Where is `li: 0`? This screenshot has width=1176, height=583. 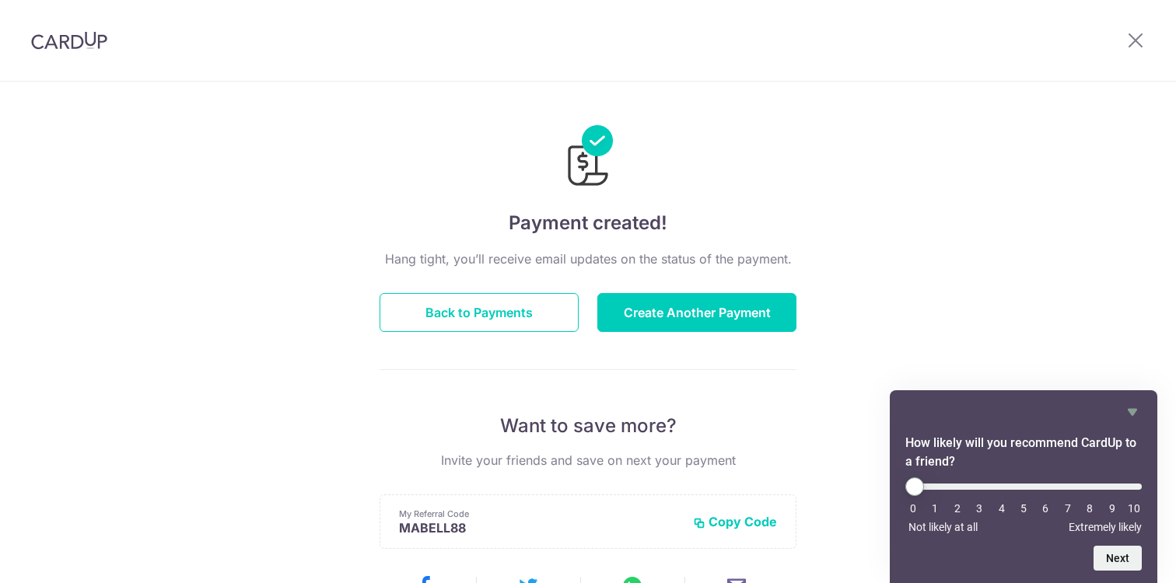
li: 0 is located at coordinates (913, 509).